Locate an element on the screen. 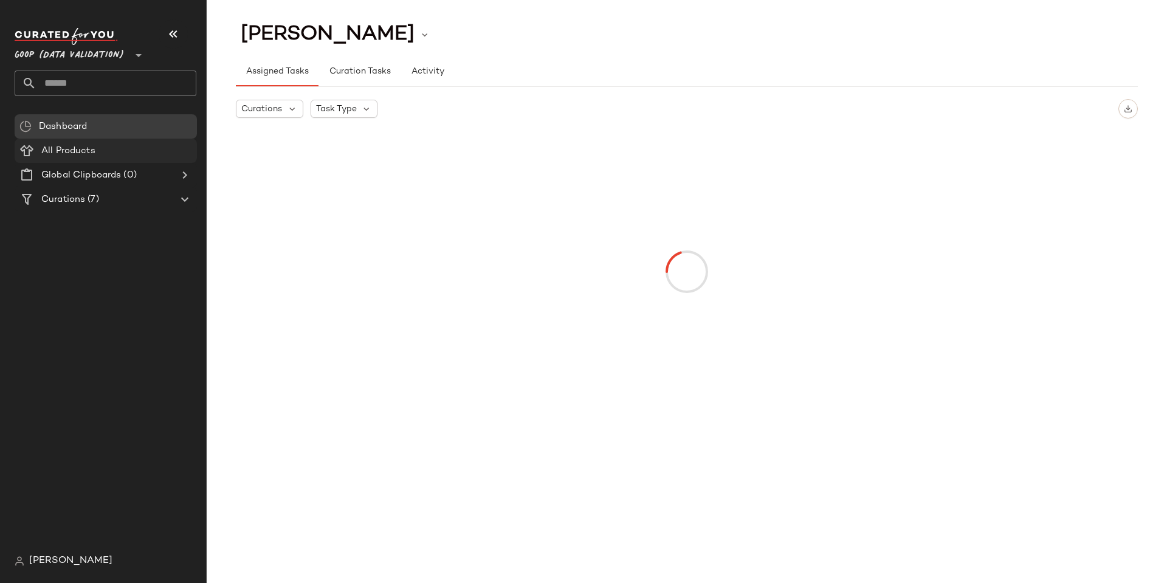 This screenshot has width=1167, height=583. span: Curation Tasks is located at coordinates (359, 72).